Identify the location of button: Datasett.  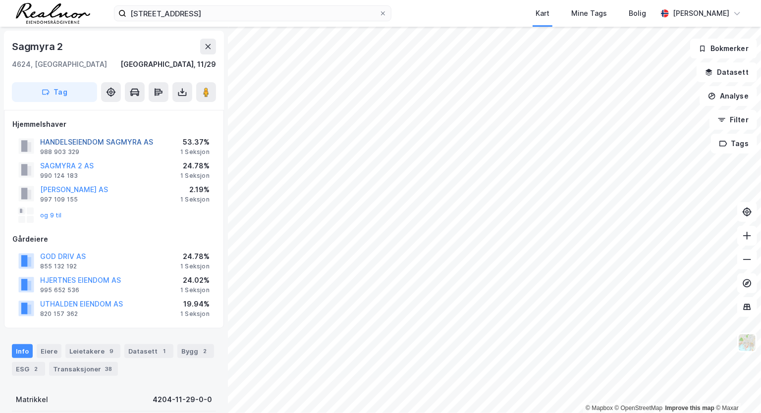
(727, 72).